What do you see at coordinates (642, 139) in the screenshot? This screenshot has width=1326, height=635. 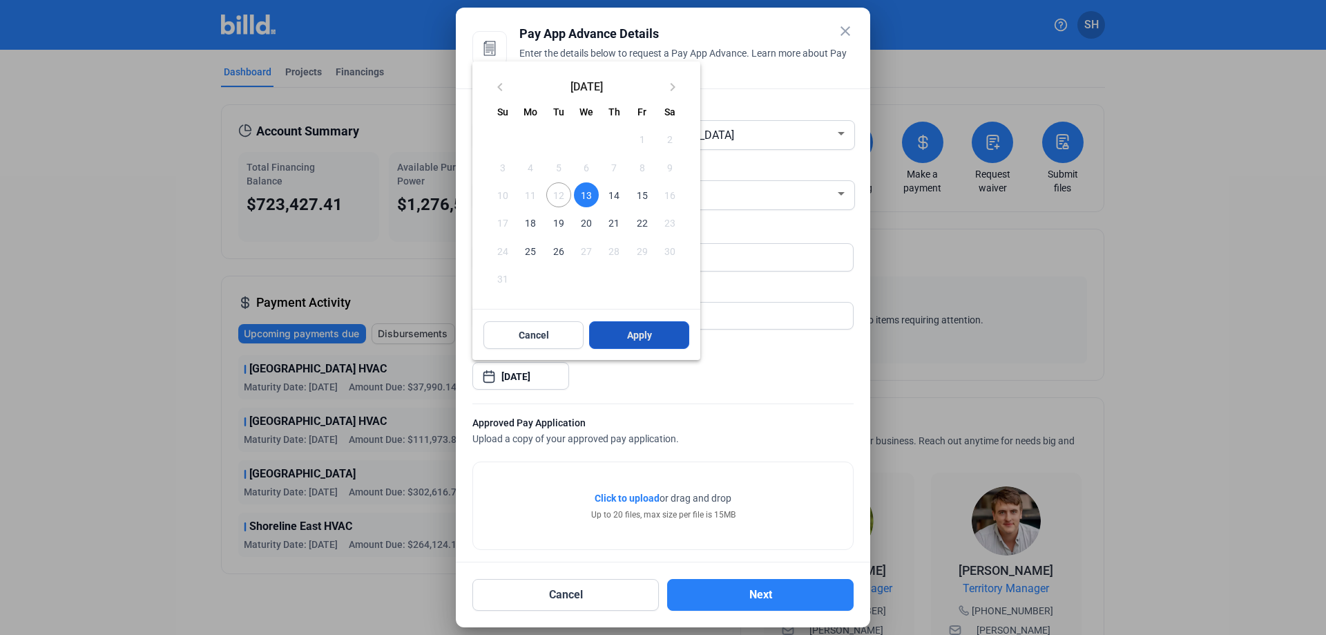 I see `button: August 1, 2025` at bounding box center [642, 139].